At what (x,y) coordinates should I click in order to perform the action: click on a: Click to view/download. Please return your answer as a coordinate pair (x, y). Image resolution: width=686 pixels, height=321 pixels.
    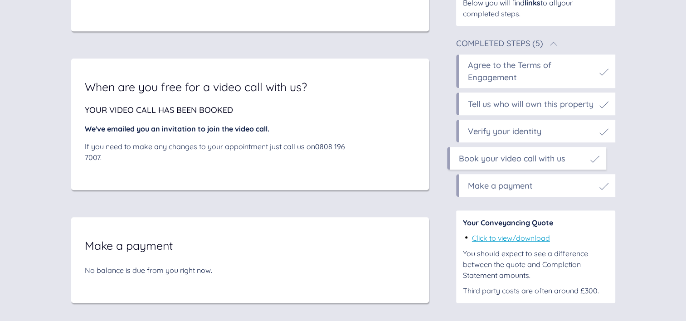
    Looking at the image, I should click on (511, 238).